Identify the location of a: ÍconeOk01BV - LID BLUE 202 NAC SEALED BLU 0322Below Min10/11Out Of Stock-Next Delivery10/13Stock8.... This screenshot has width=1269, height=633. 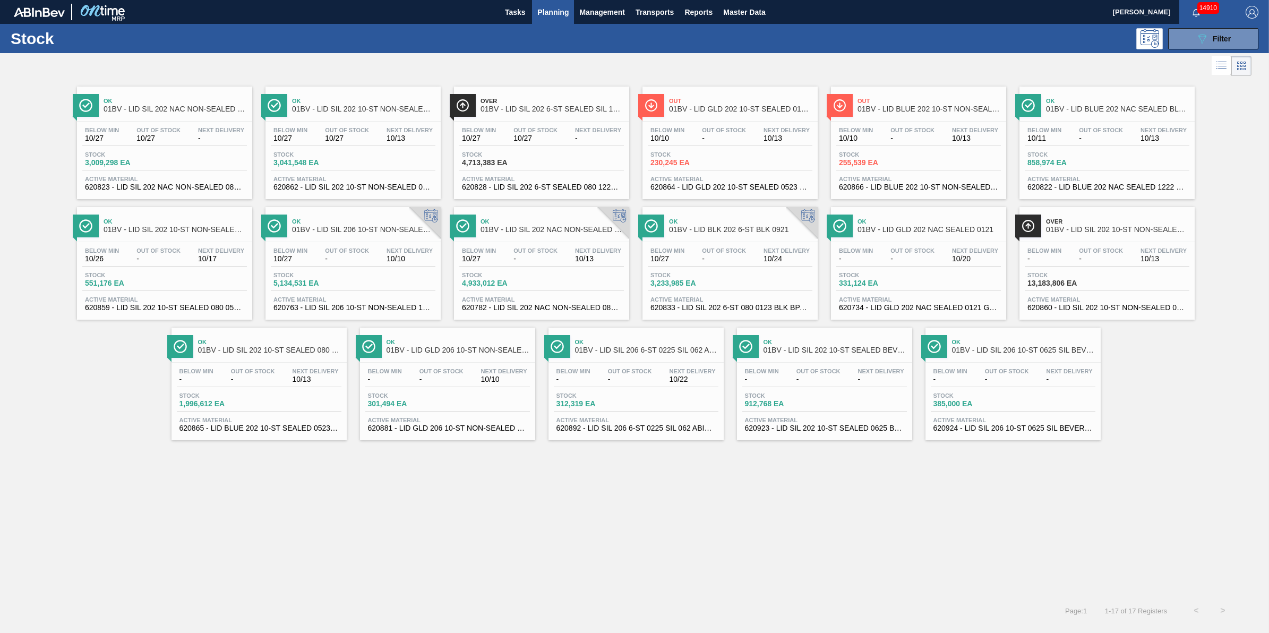
(1106, 139).